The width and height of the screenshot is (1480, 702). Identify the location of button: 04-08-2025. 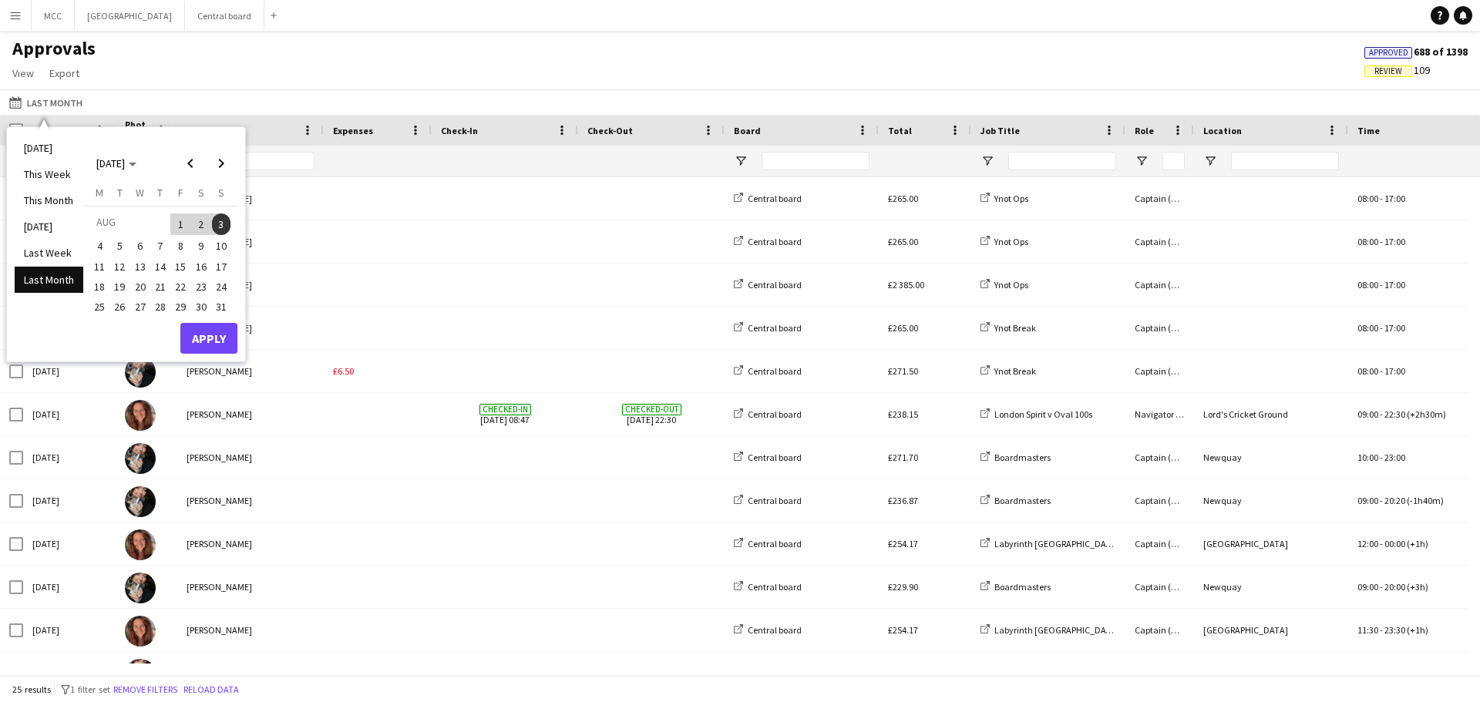
(99, 246).